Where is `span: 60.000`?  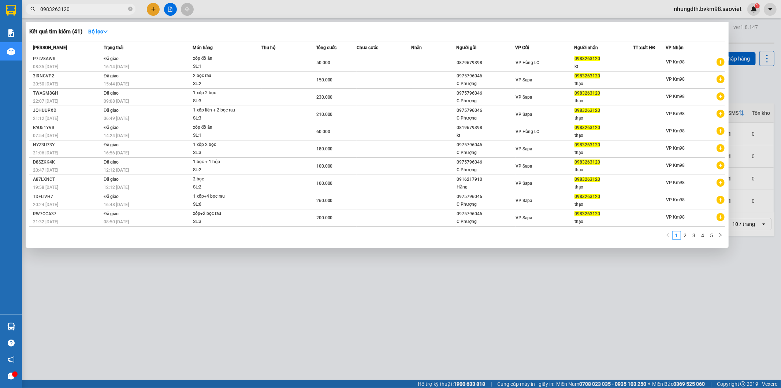
span: 60.000 is located at coordinates (323, 132).